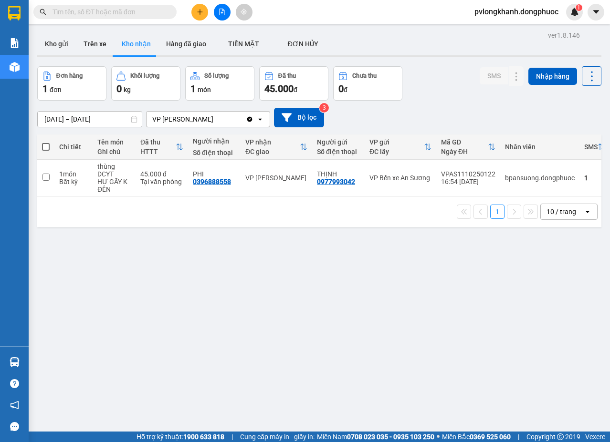 Image resolution: width=610 pixels, height=442 pixels. What do you see at coordinates (596, 12) in the screenshot?
I see `span: caret-down` at bounding box center [596, 12].